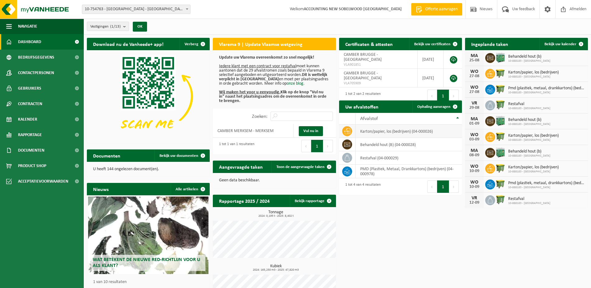  Describe the element at coordinates (136, 9) in the screenshot. I see `span: 10-754763 - NEW SOBELWOOD - SINT-GILLIS` at that location.